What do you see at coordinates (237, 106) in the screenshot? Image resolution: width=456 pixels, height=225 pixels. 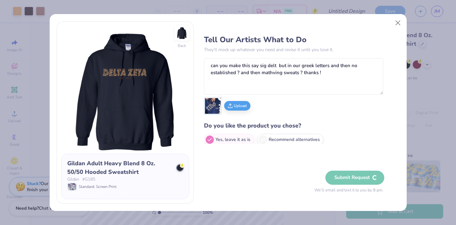 I see `button: Upload` at bounding box center [237, 106].